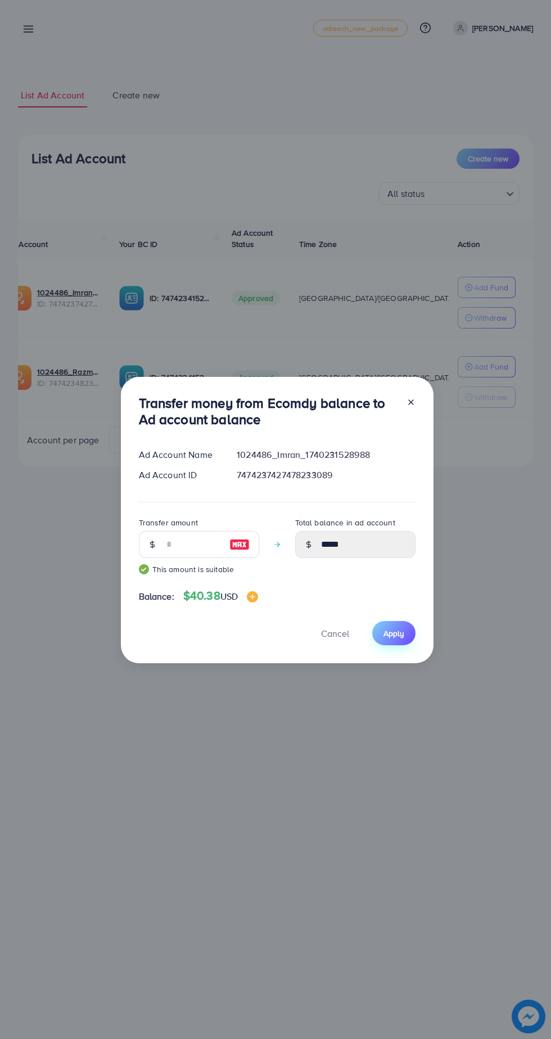  What do you see at coordinates (326, 455) in the screenshot?
I see `div: 1024486_Imran_1740231528988` at bounding box center [326, 455].